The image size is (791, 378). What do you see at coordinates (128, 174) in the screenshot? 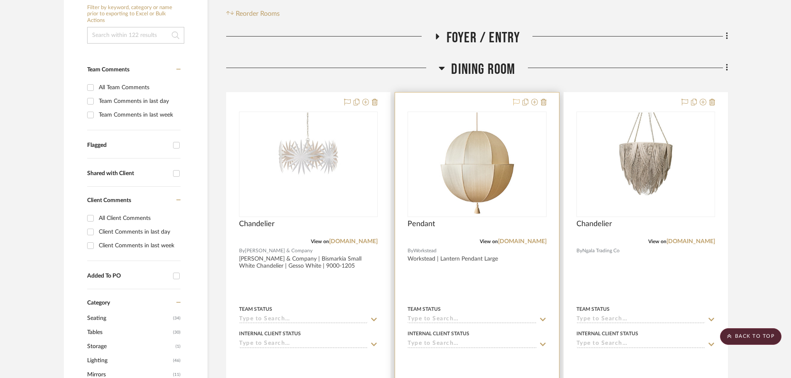
I see `div: Shared with Client` at bounding box center [128, 174].